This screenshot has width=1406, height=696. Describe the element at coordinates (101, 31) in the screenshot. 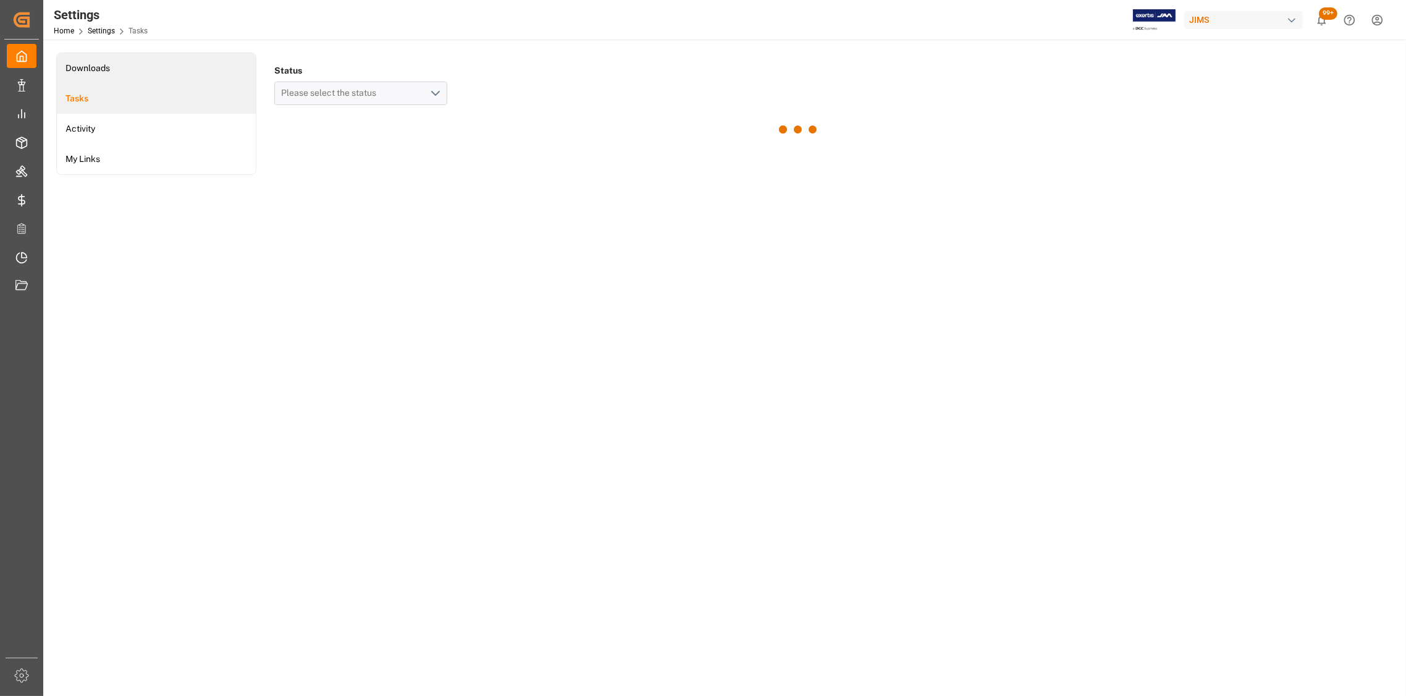

I see `a: Settings` at that location.